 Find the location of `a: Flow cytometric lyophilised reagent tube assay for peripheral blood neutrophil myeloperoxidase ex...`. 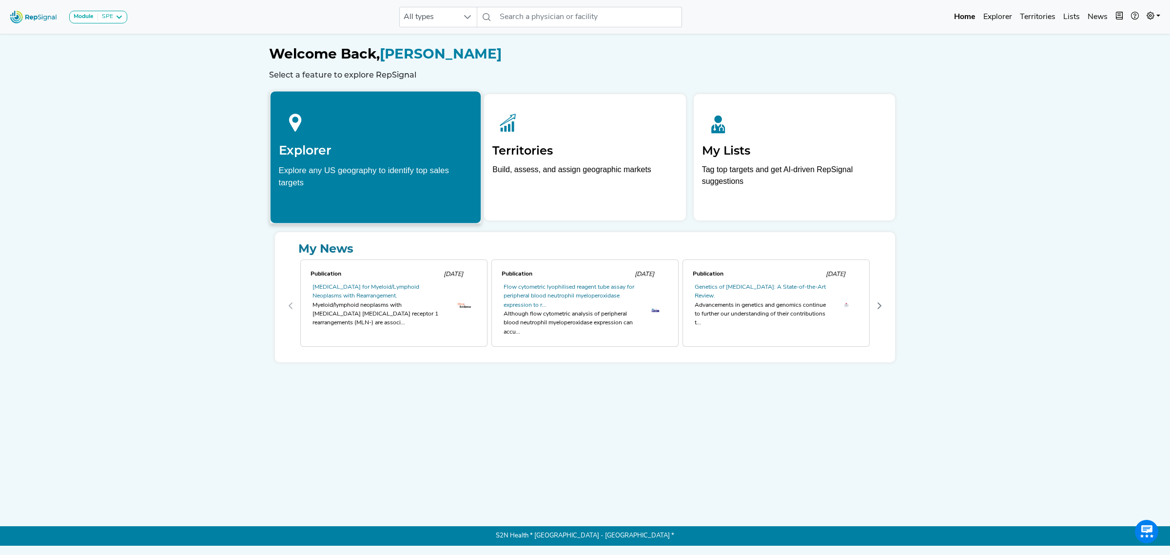

a: Flow cytometric lyophilised reagent tube assay for peripheral blood neutrophil myeloperoxidase ex... is located at coordinates (569, 296).